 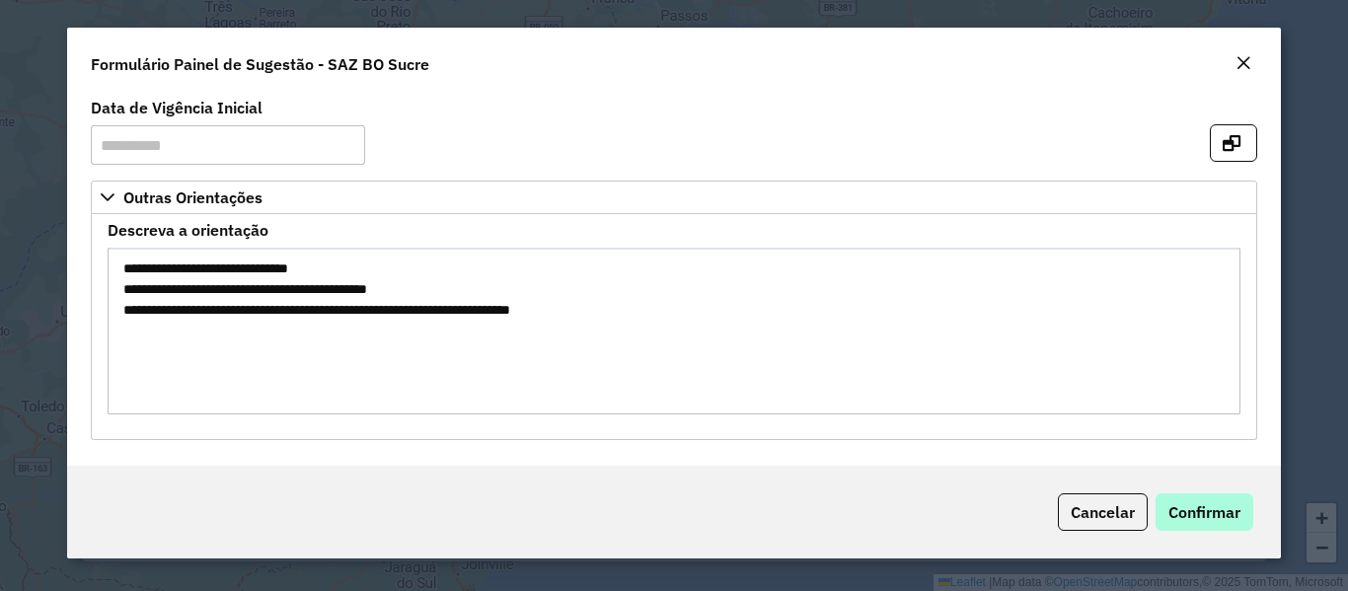 I want to click on span: Cancelar, so click(x=1102, y=512).